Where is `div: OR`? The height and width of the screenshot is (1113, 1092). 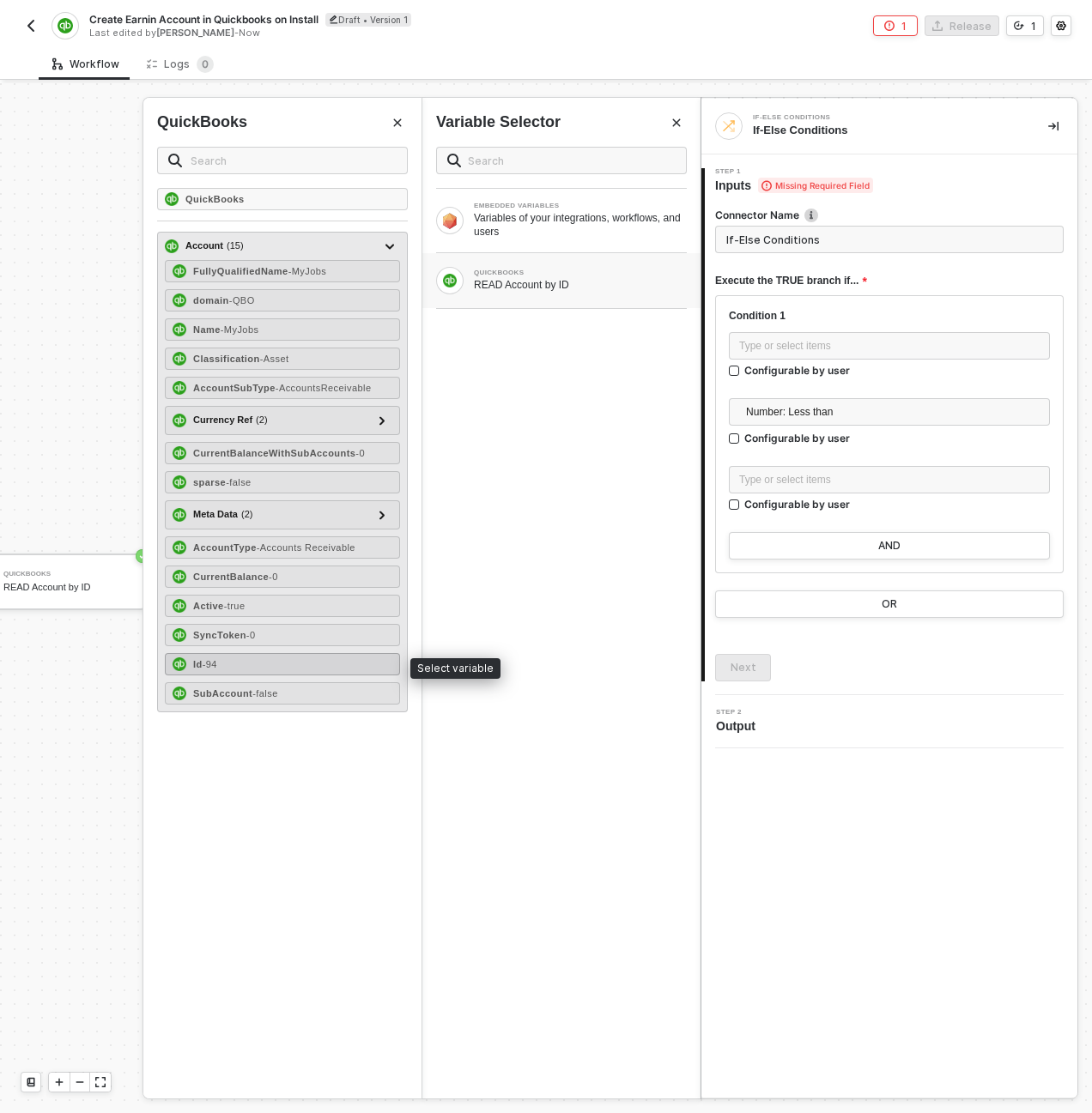
div: OR is located at coordinates (889, 604).